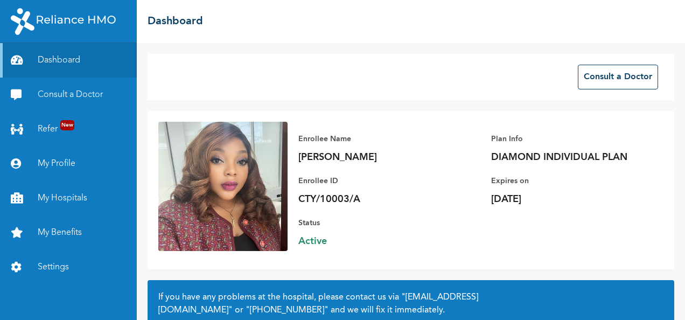 Image resolution: width=685 pixels, height=320 pixels. What do you see at coordinates (175, 22) in the screenshot?
I see `h2: Dashboard` at bounding box center [175, 22].